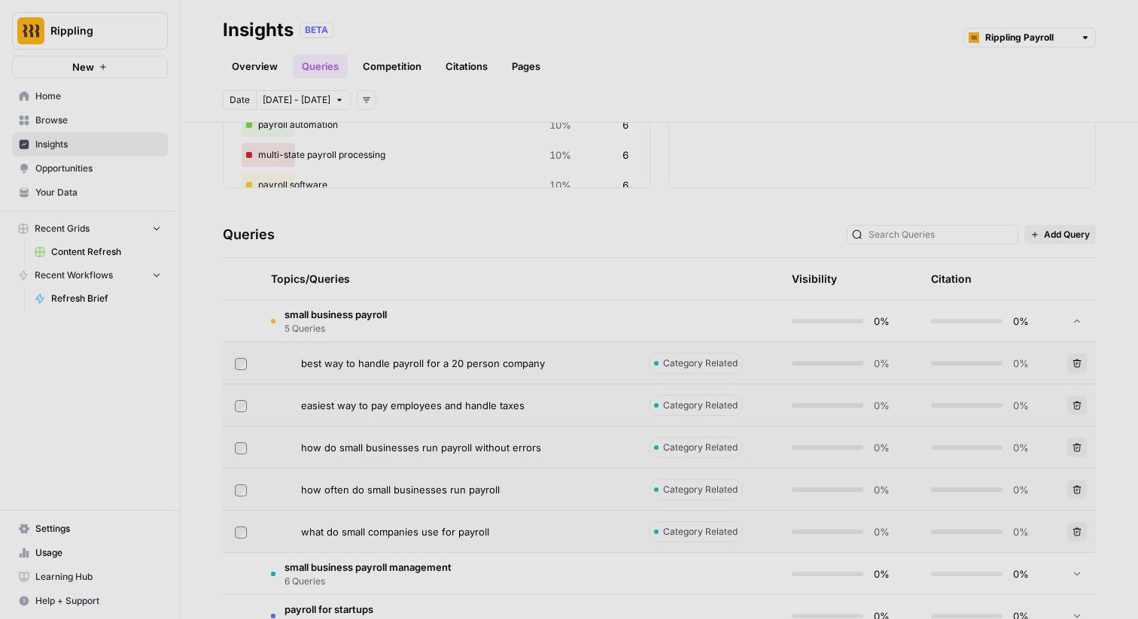 This screenshot has width=1138, height=619. I want to click on span: Help + Support, so click(98, 601).